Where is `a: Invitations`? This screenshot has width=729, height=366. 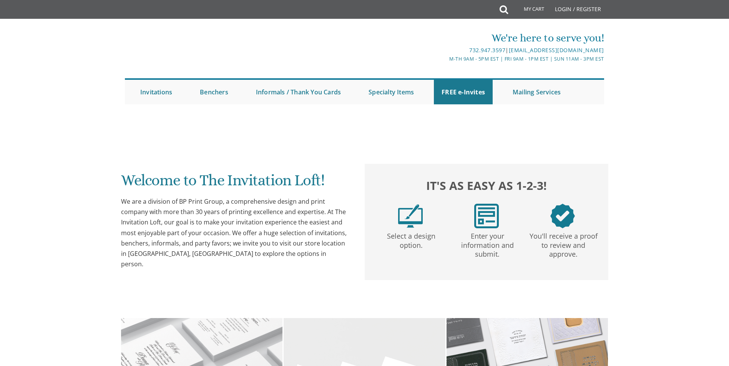 a: Invitations is located at coordinates (156, 92).